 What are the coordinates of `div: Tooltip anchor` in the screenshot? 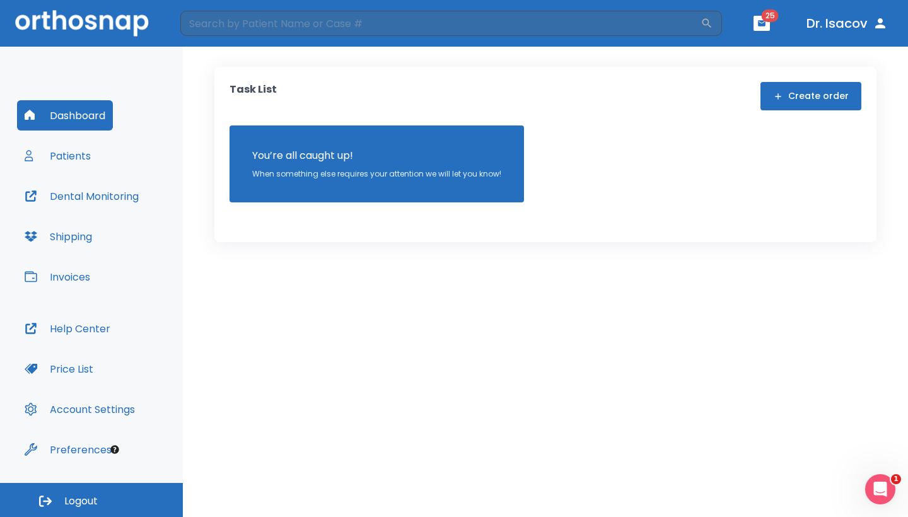 It's located at (115, 450).